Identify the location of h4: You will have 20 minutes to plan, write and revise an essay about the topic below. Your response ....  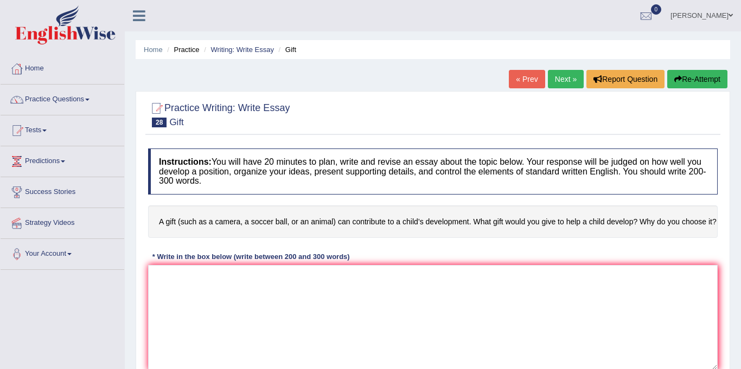
(433, 171).